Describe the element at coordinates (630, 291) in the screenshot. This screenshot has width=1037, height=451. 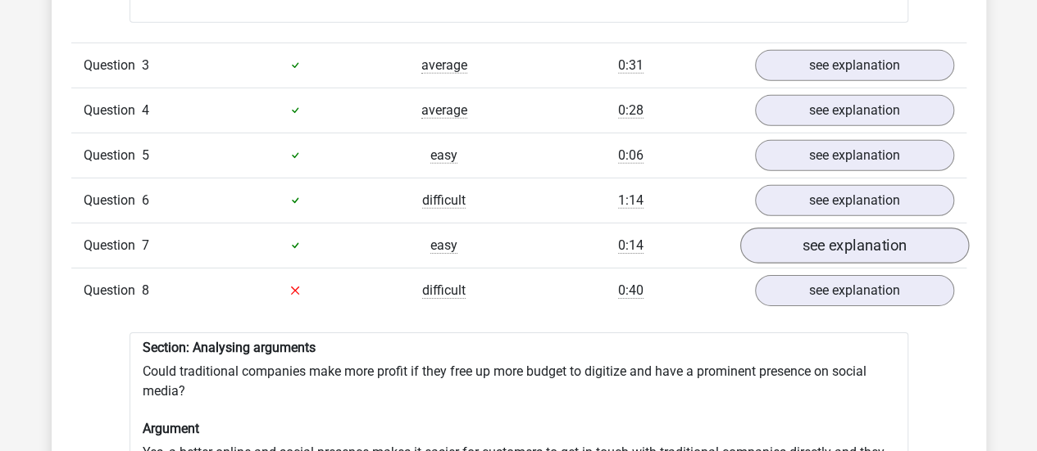
I see `span: 0:40` at that location.